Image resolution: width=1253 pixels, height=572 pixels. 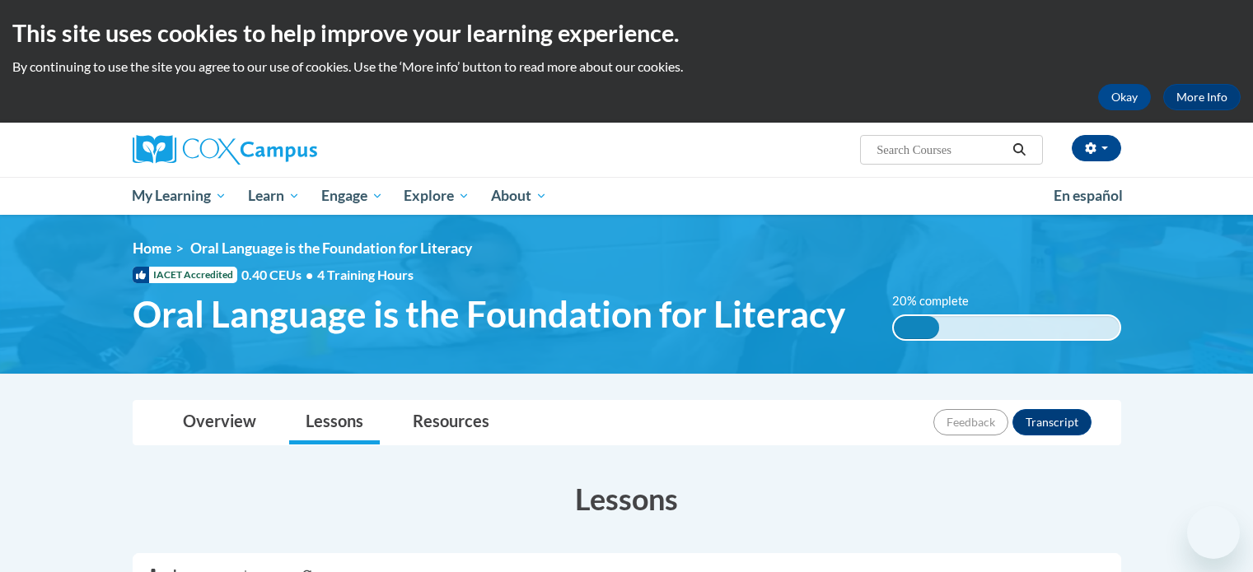 What do you see at coordinates (289, 150) in the screenshot?
I see `a: Cox Campus` at bounding box center [289, 150].